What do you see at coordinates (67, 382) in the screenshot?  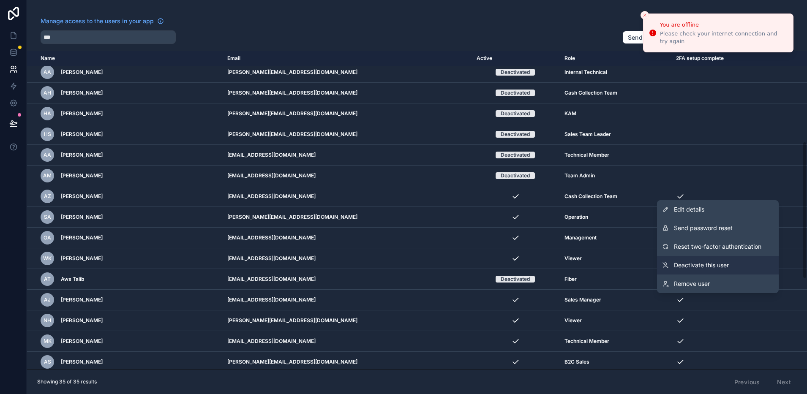 I see `span: Showing 35 of 35 results` at bounding box center [67, 382].